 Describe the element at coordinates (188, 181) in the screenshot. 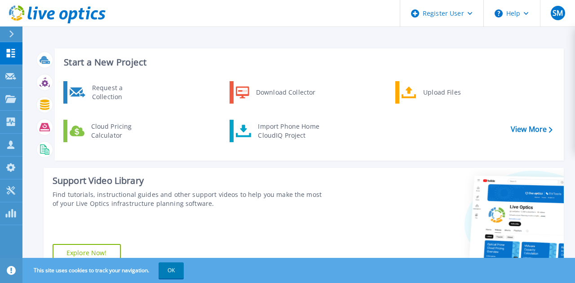

I see `div: Support Video Library` at that location.